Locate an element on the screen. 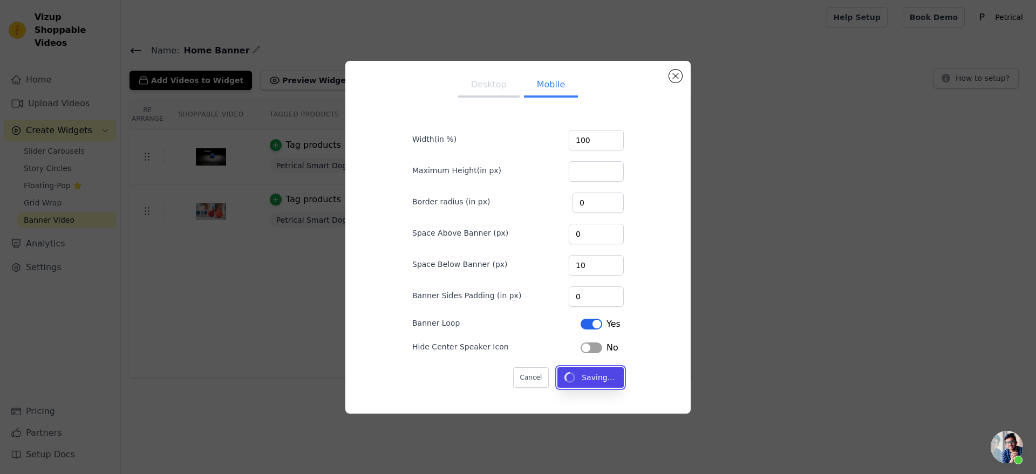 Image resolution: width=1036 pixels, height=474 pixels. span: Yes is located at coordinates (614, 324).